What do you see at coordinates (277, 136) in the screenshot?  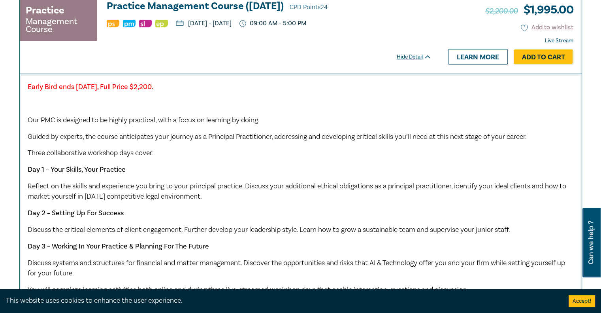 I see `span: Guided by experts, the course anticipates your journey as a Principal Practitioner, addressing an...` at bounding box center [277, 136].